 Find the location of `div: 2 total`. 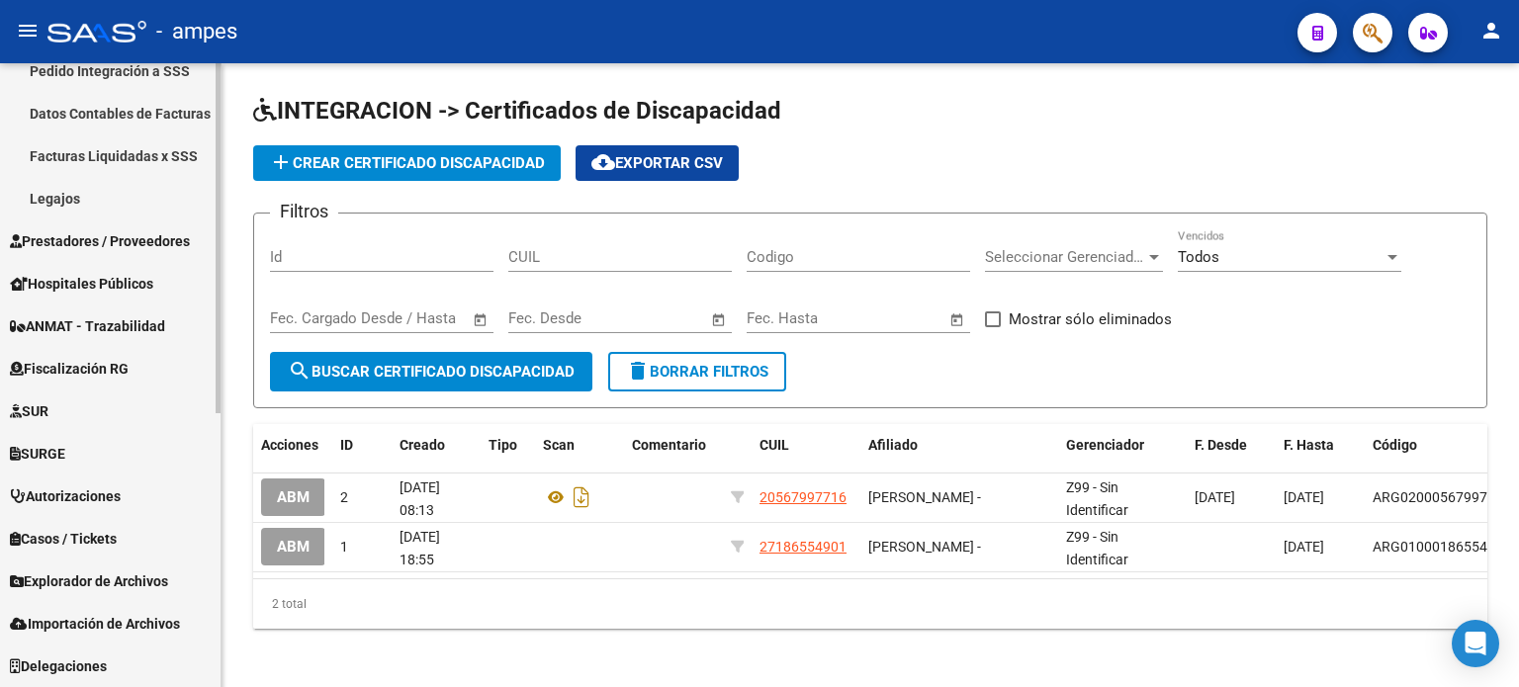

div: 2 total is located at coordinates (870, 604).